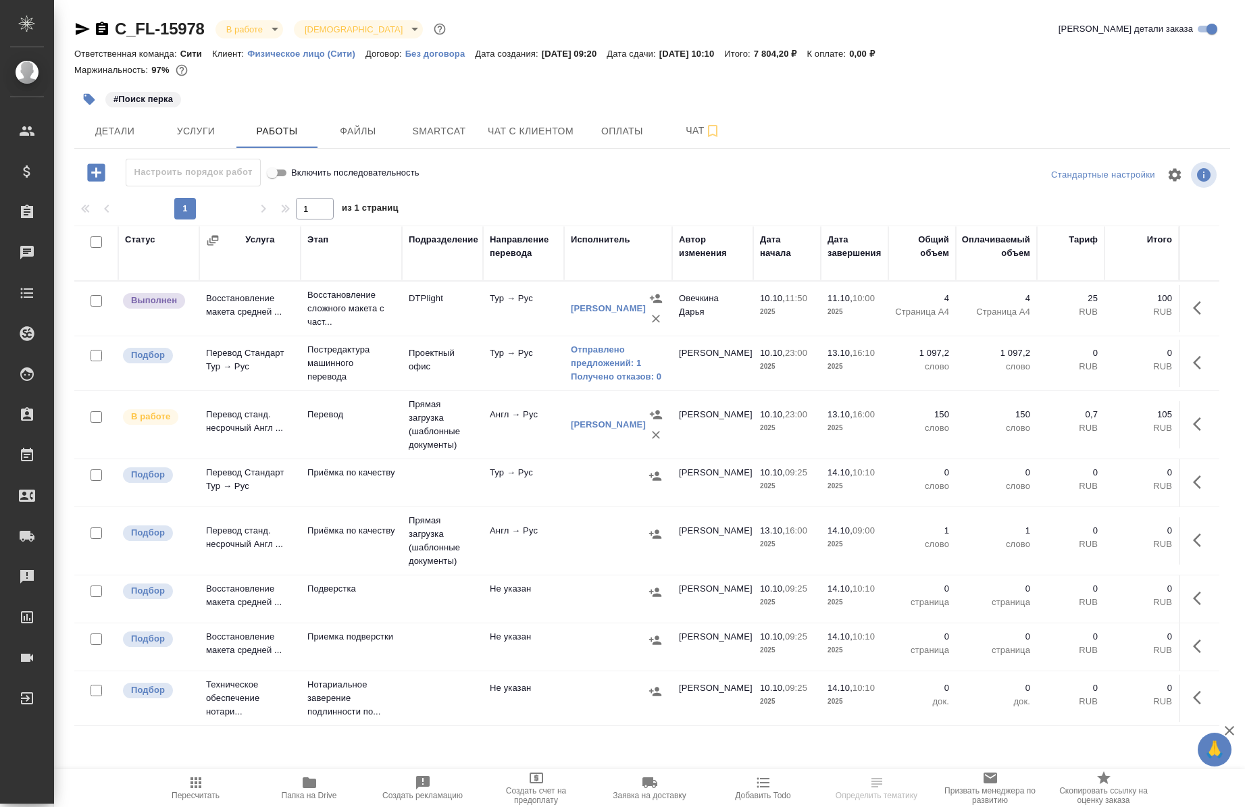  I want to click on td: Восстановление макета средней ..., so click(250, 309).